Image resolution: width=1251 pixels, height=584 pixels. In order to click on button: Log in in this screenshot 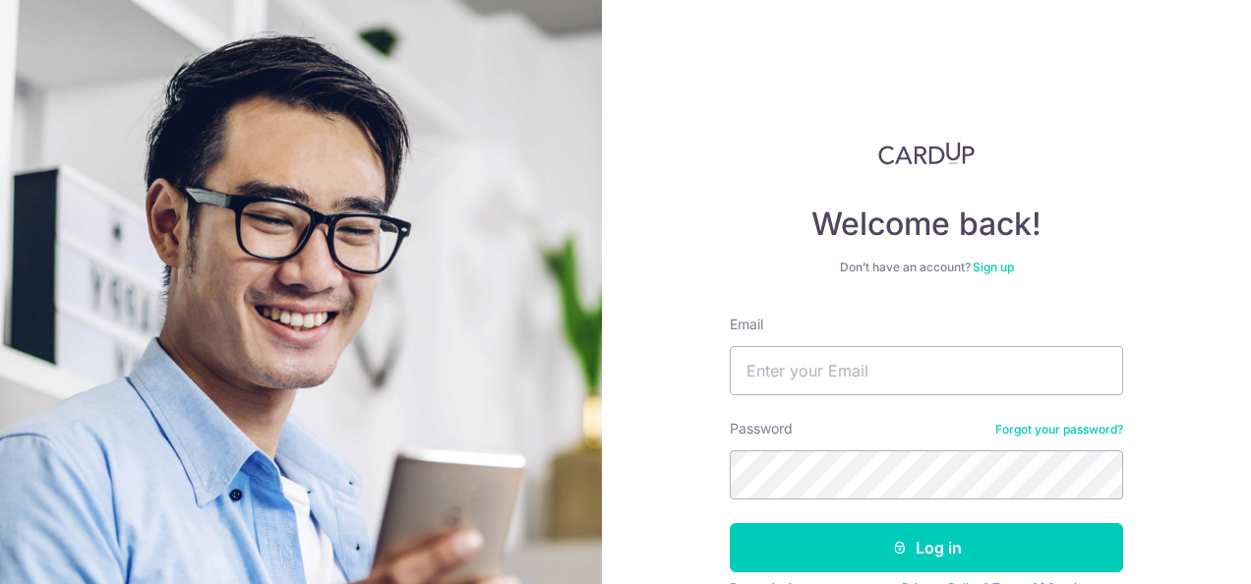, I will do `click(926, 548)`.